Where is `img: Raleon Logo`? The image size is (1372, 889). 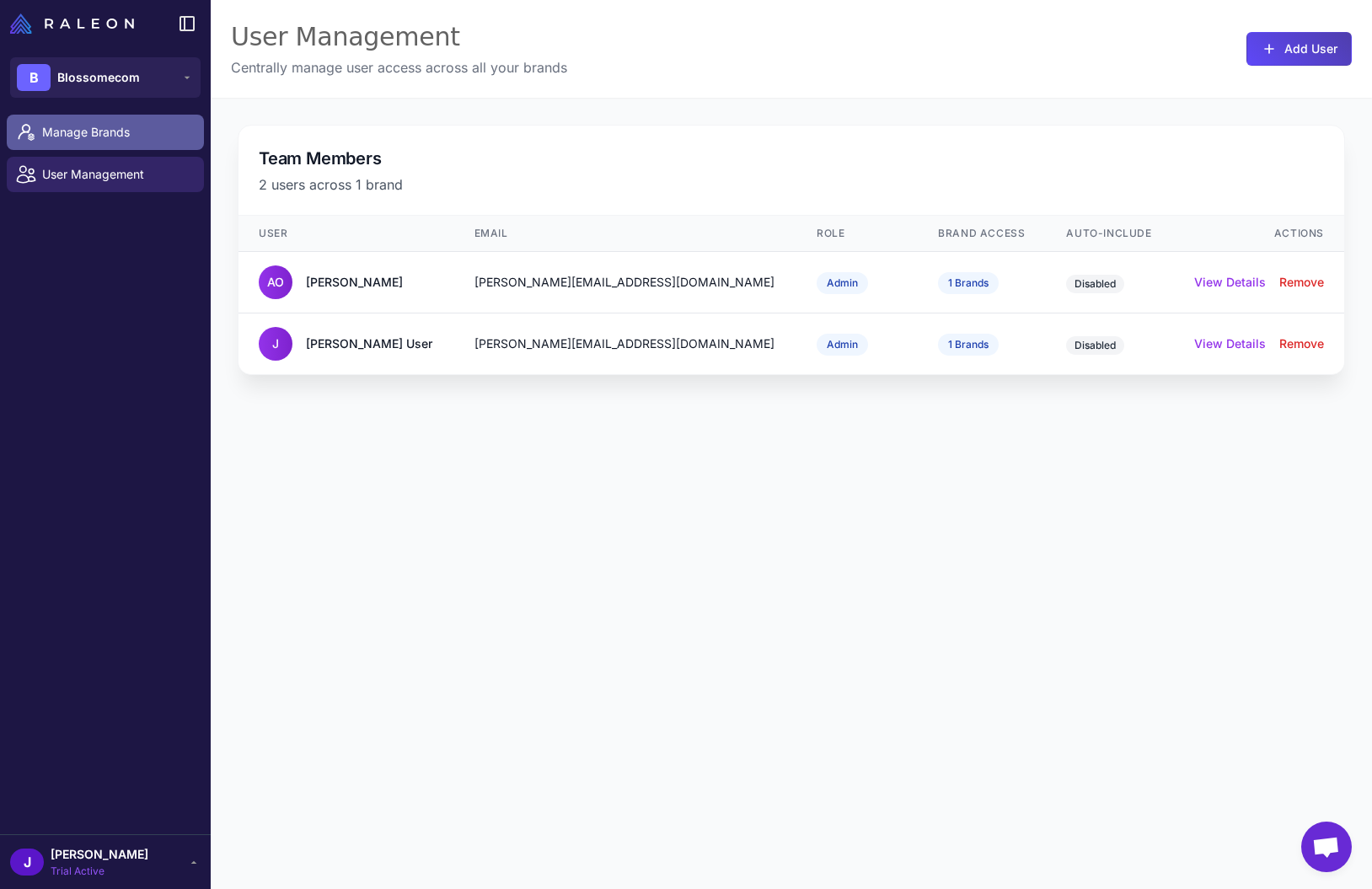 img: Raleon Logo is located at coordinates (71, 24).